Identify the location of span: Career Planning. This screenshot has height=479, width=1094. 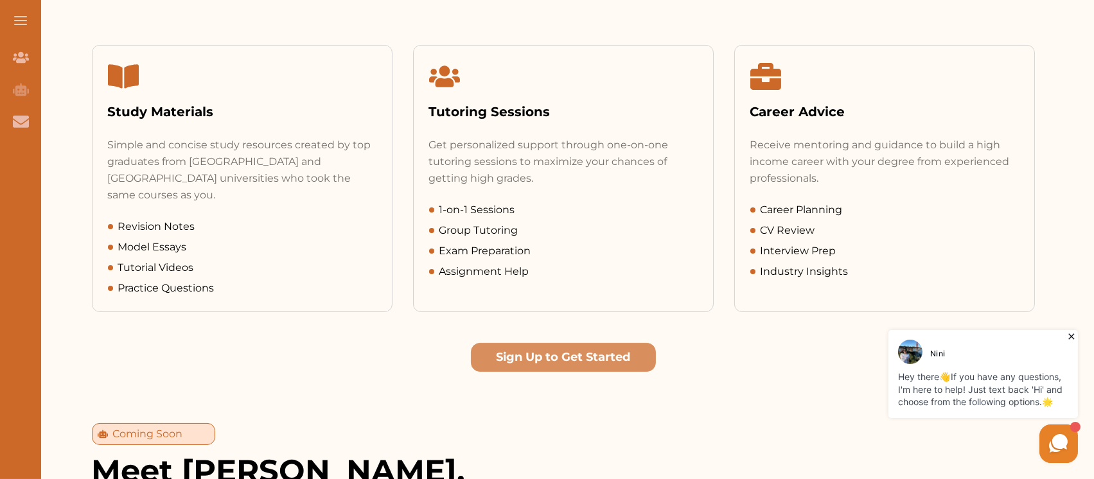
(802, 210).